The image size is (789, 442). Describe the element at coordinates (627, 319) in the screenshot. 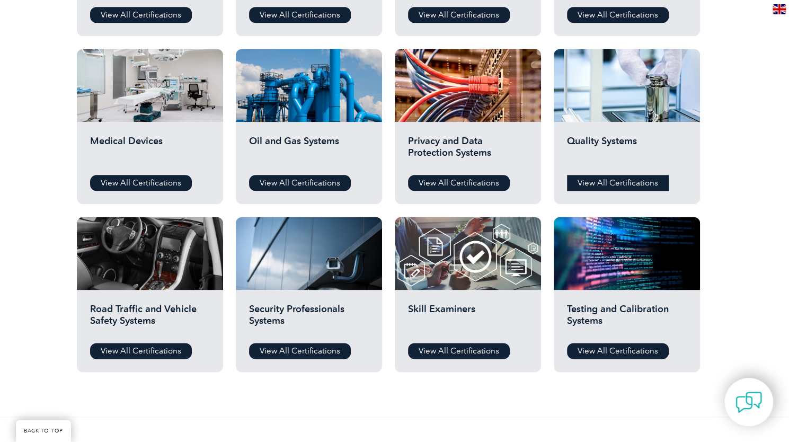

I see `h2: Testing and Calibration Systems` at that location.